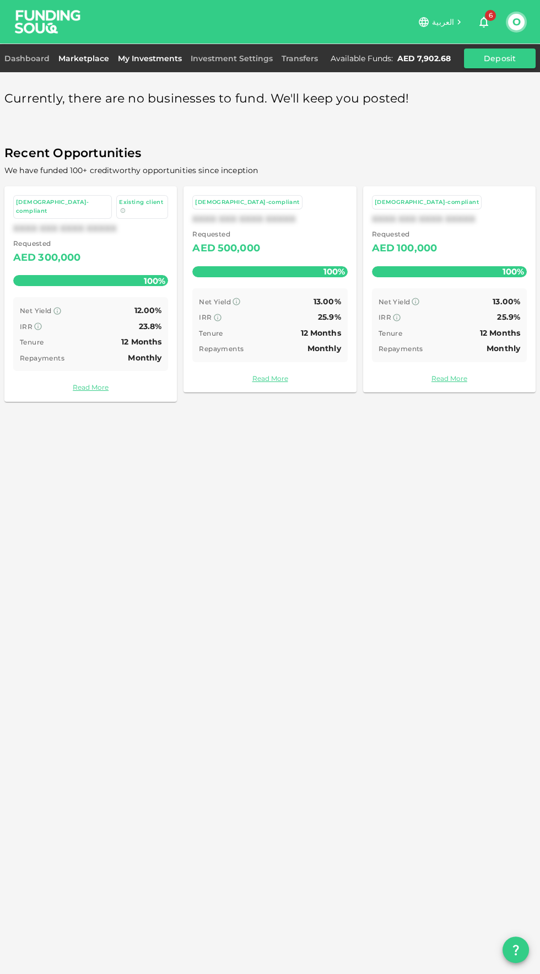 The image size is (540, 974). Describe the element at coordinates (417, 249) in the screenshot. I see `div: 100,000` at that location.